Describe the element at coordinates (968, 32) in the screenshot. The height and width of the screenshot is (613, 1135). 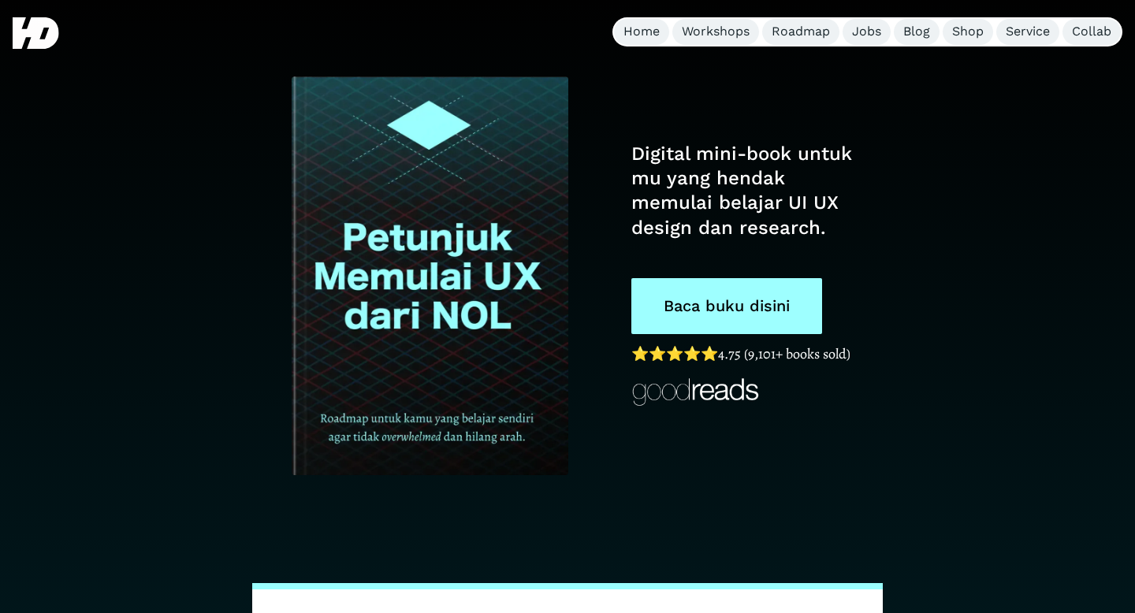
I see `div: Shop` at that location.